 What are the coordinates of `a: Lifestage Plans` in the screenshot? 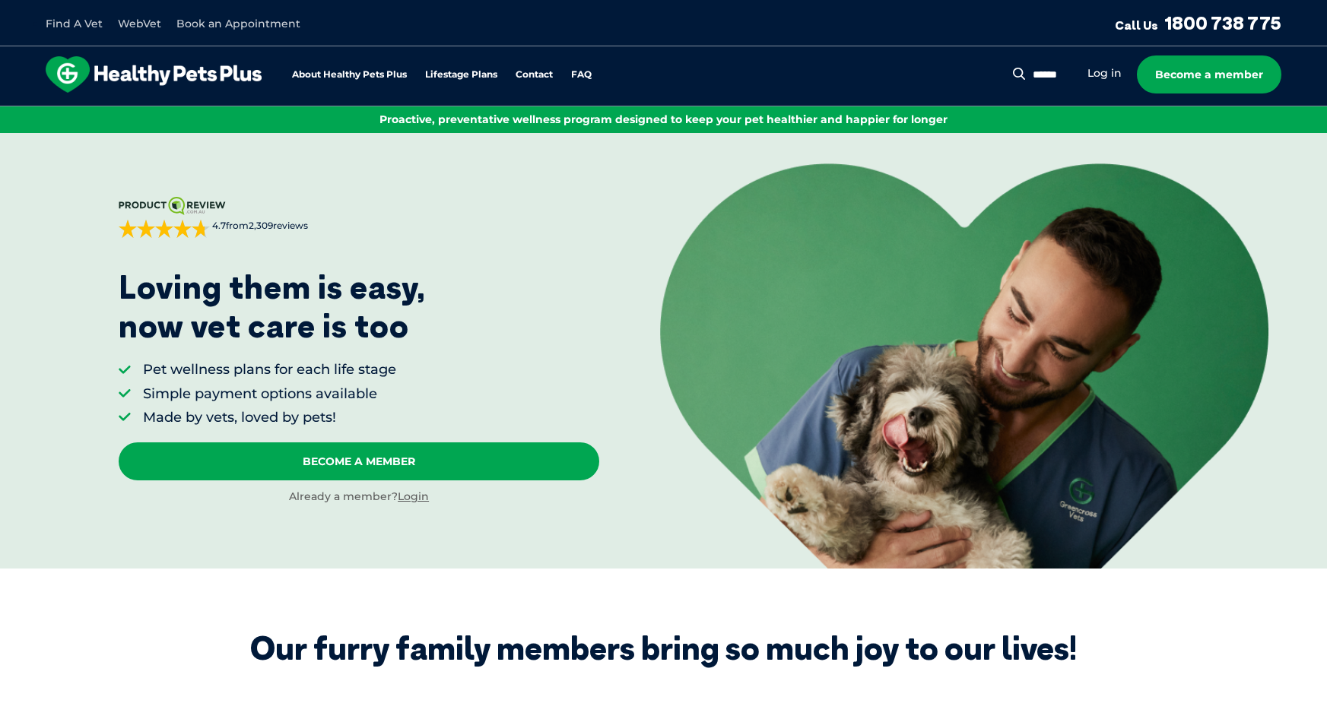 It's located at (461, 75).